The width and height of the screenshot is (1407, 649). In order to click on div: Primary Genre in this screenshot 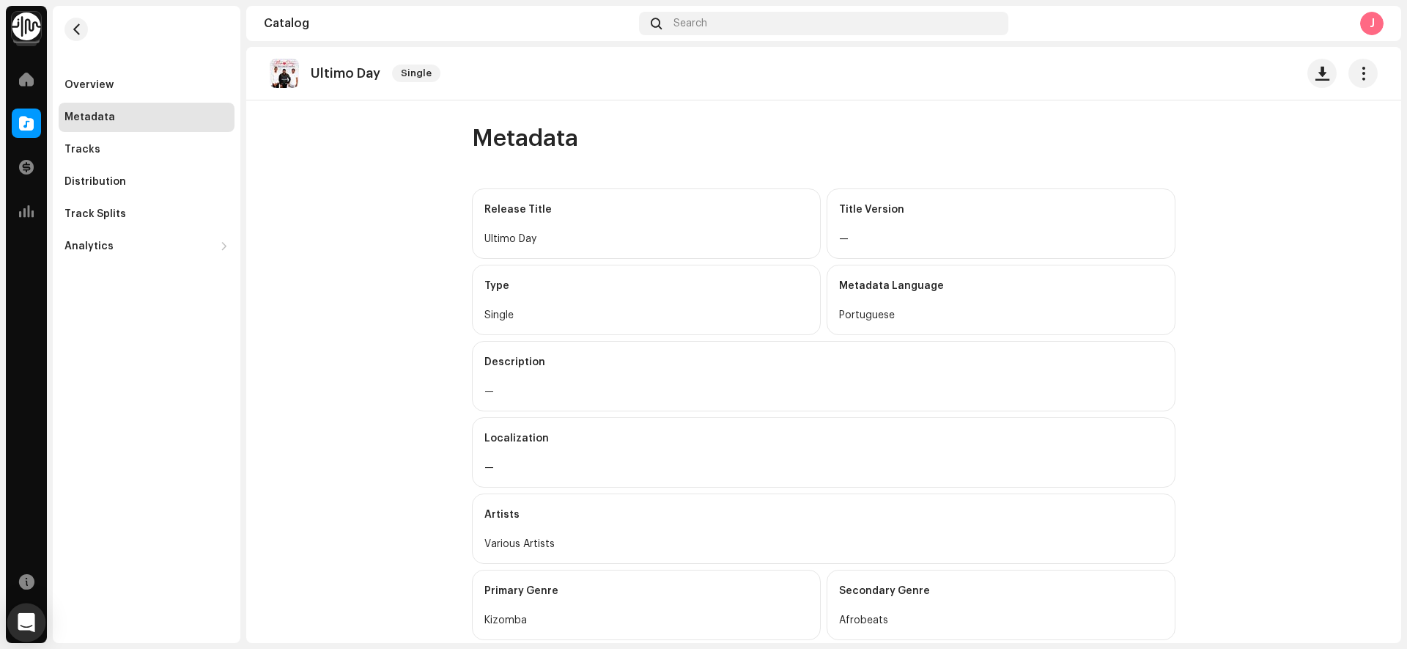, I will do `click(647, 591)`.